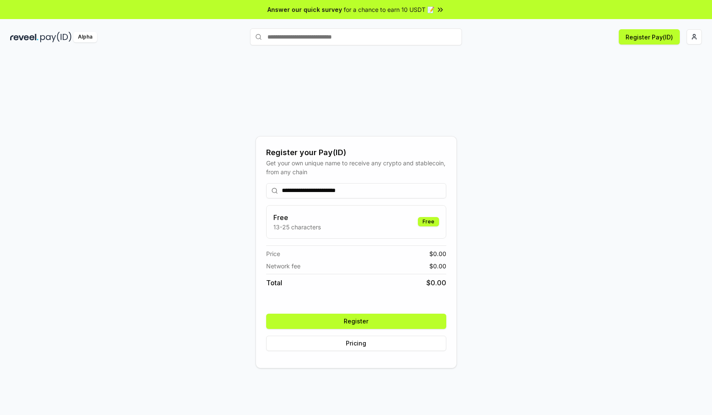 The height and width of the screenshot is (415, 712). Describe the element at coordinates (297, 227) in the screenshot. I see `p: 13-25 characters` at that location.